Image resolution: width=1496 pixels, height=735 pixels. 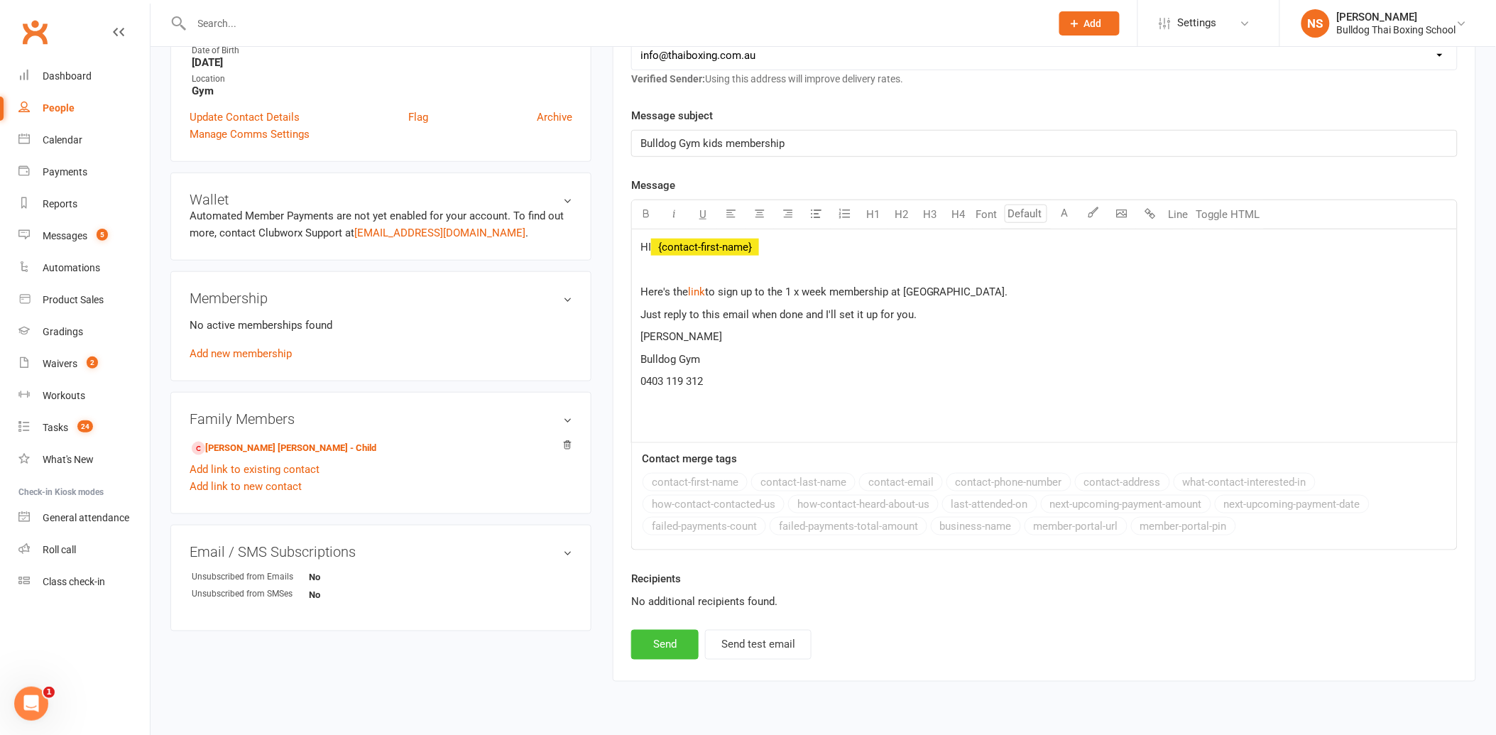 I want to click on h3: Membership, so click(x=381, y=298).